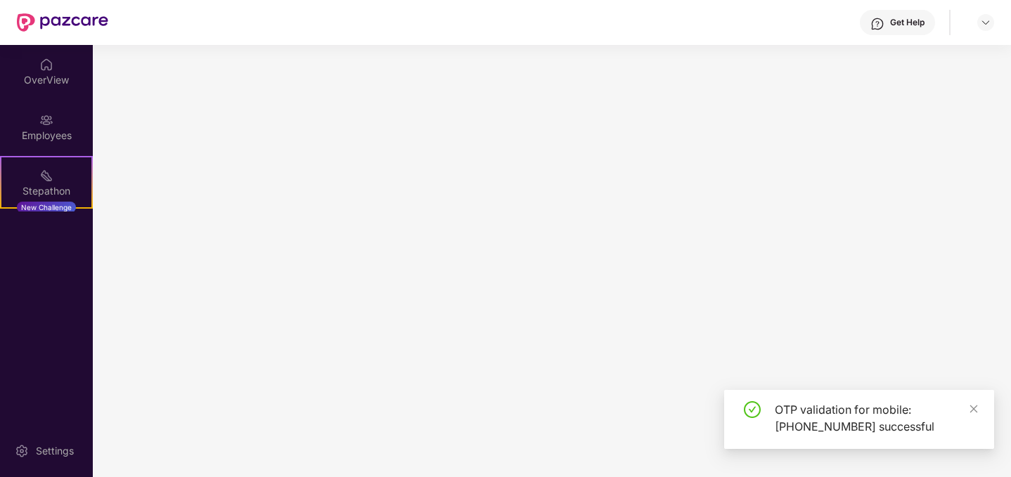 The height and width of the screenshot is (477, 1011). What do you see at coordinates (46, 65) in the screenshot?
I see `img: svg+xml;base64,PHN2ZyBpZD0iSG9tZSIgeG1sbnM9Imh0dHA6Ly93d3cudzMub3JnLzIwMDAvc3ZnIiB3aWR0aD0iMjAiIG...` at bounding box center [46, 65].